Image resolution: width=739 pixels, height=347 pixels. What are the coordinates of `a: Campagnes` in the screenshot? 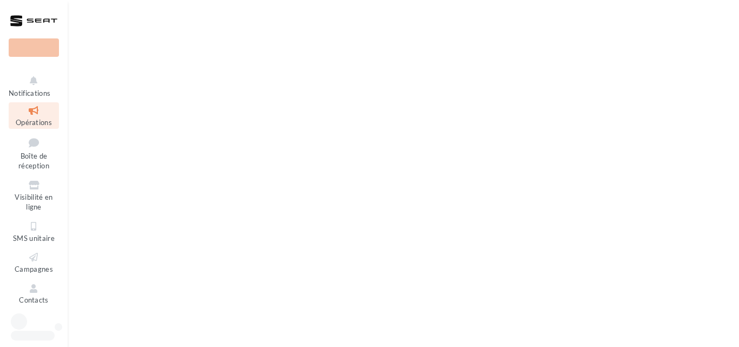 It's located at (34, 262).